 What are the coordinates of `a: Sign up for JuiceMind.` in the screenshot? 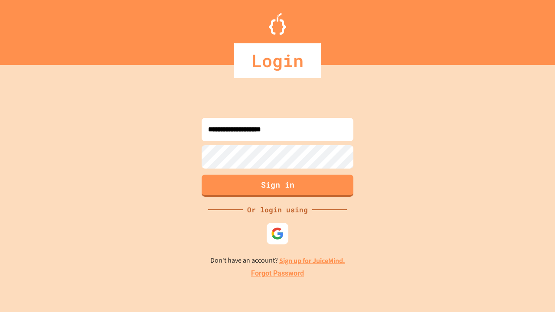 It's located at (312, 260).